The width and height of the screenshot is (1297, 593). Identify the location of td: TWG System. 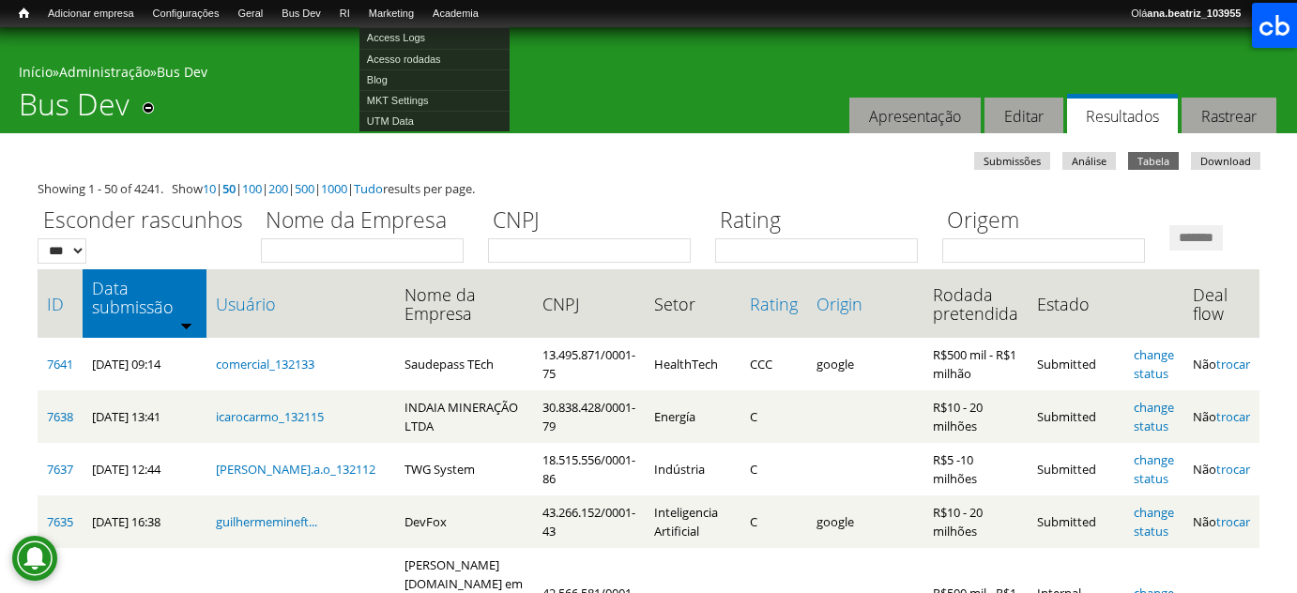
(463, 469).